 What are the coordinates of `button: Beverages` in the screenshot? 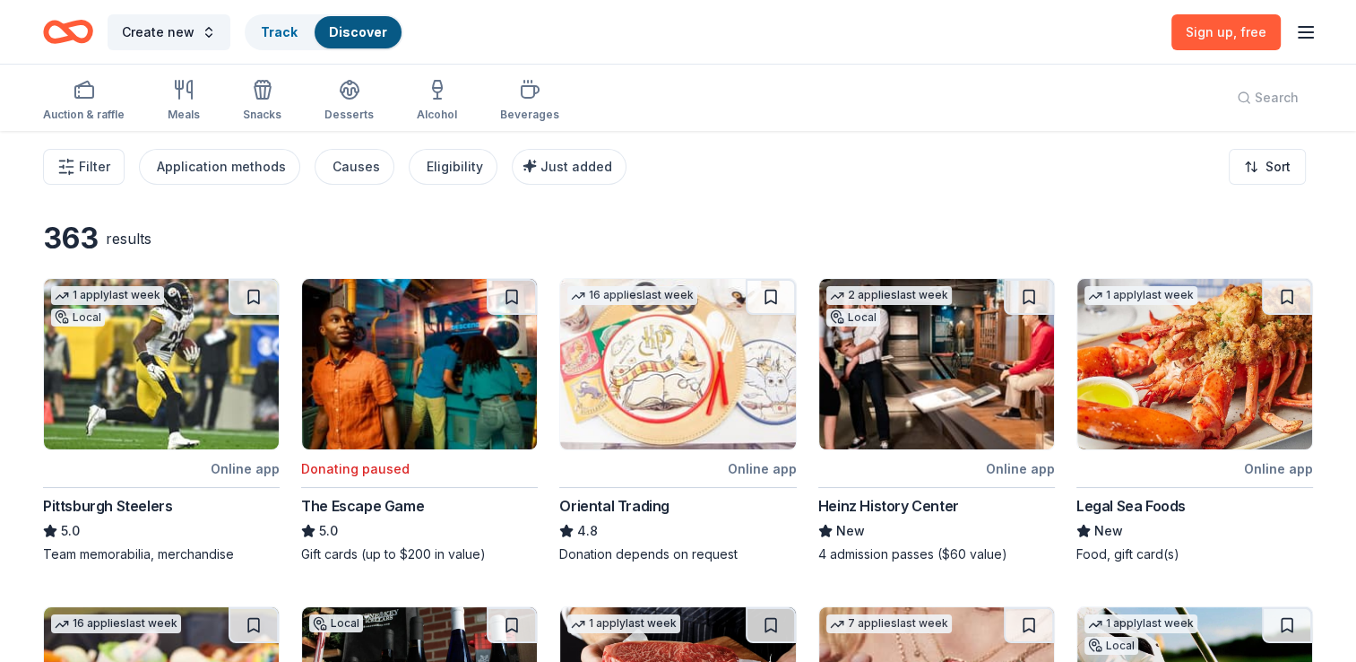 It's located at (530, 101).